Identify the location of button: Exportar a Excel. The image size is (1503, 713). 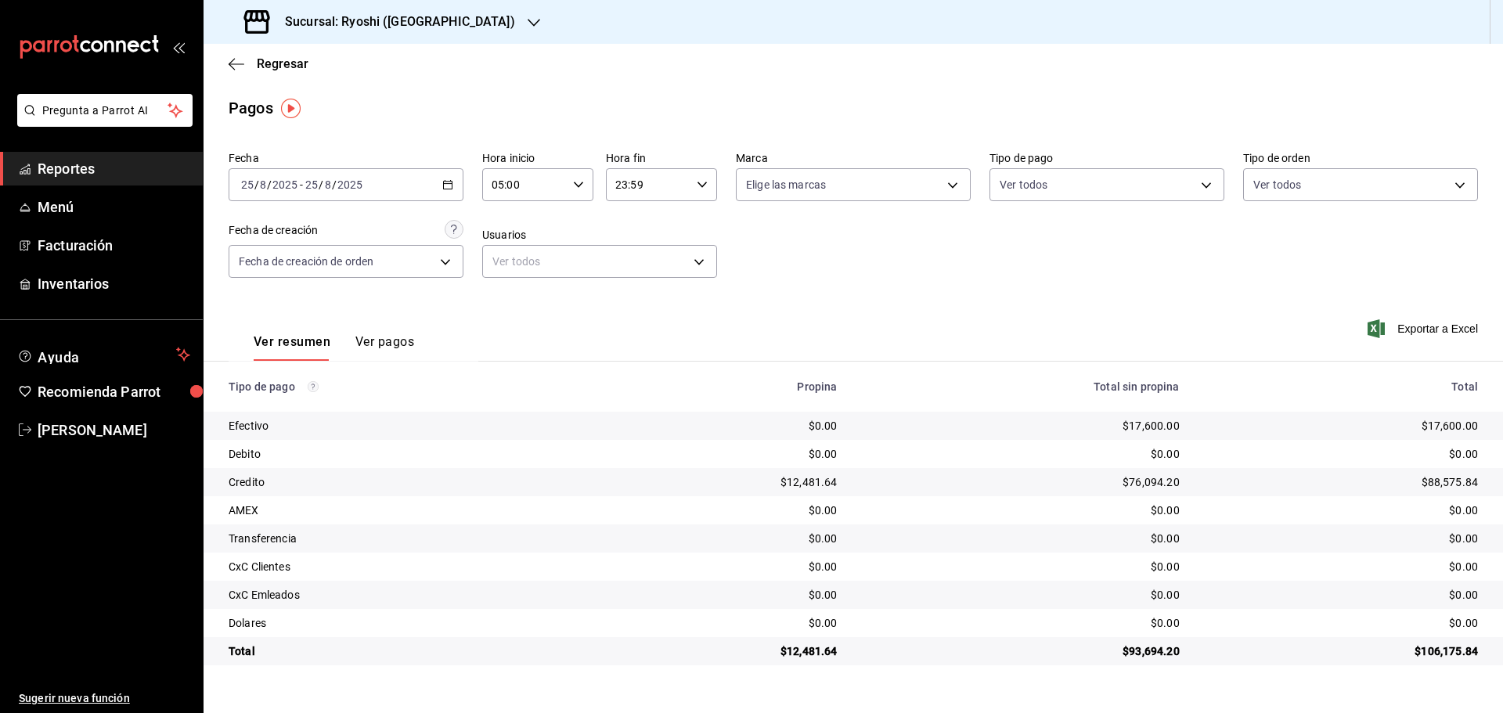
(1424, 329).